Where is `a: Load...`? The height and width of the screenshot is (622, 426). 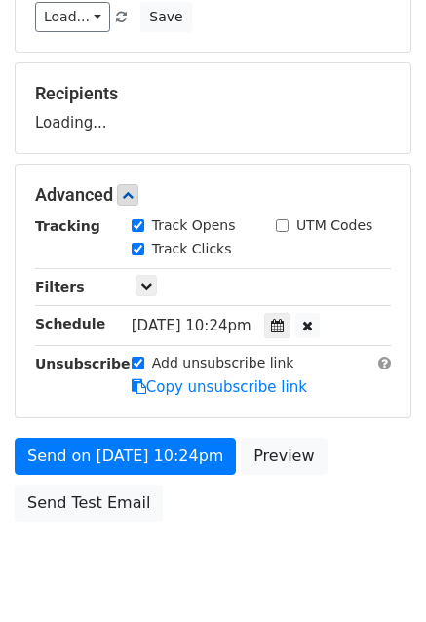
a: Load... is located at coordinates (72, 17).